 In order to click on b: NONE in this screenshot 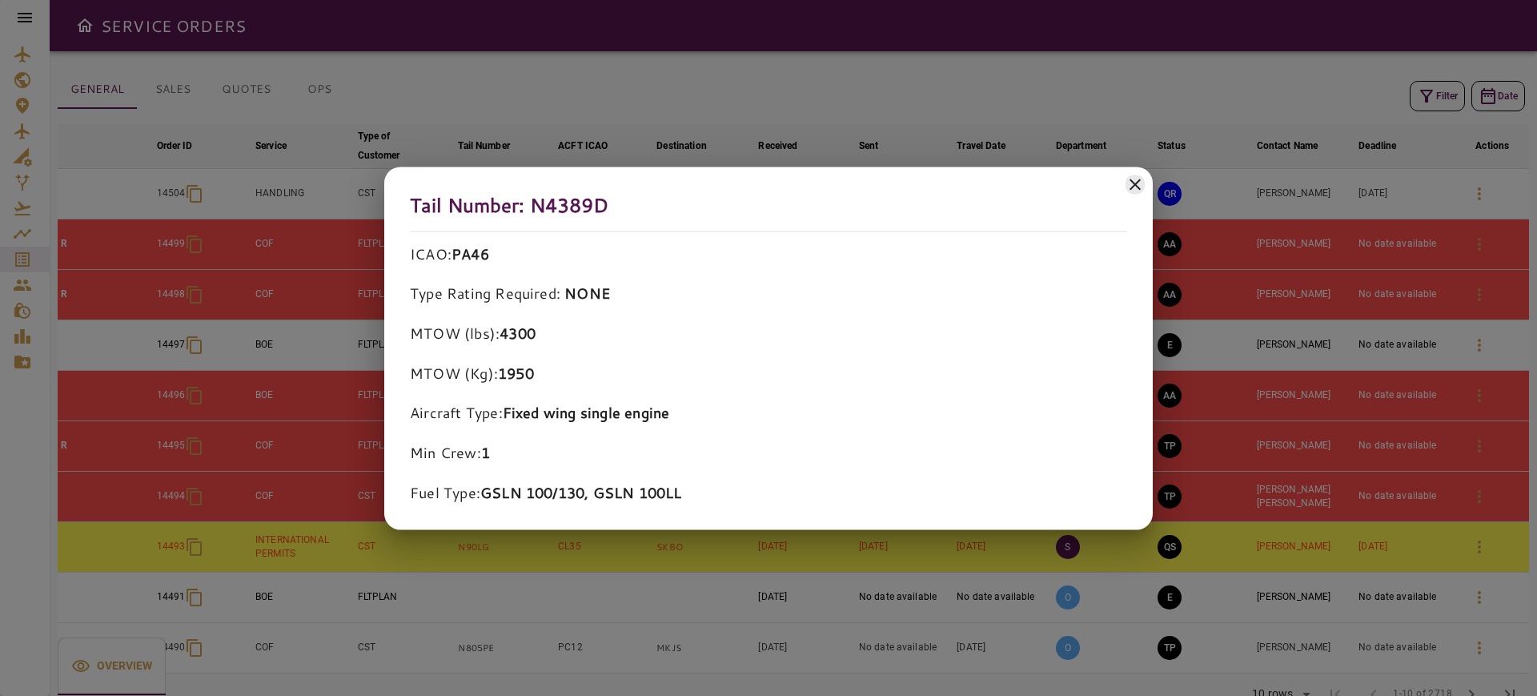, I will do `click(587, 294)`.